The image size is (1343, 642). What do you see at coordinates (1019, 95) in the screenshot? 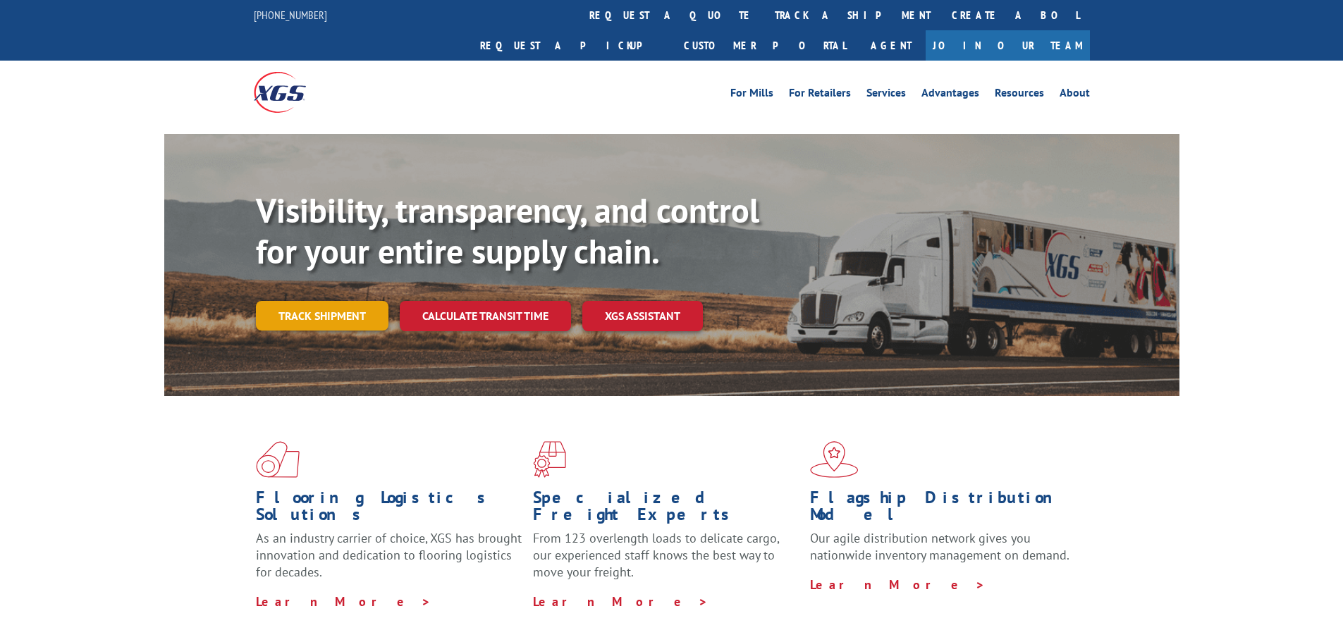
I see `a: Resources` at bounding box center [1019, 95].